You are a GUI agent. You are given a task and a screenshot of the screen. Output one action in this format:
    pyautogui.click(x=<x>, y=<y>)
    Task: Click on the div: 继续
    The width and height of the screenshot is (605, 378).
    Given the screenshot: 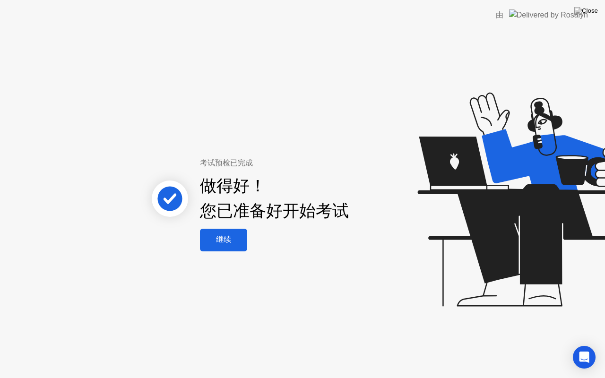 What is the action you would take?
    pyautogui.click(x=223, y=239)
    